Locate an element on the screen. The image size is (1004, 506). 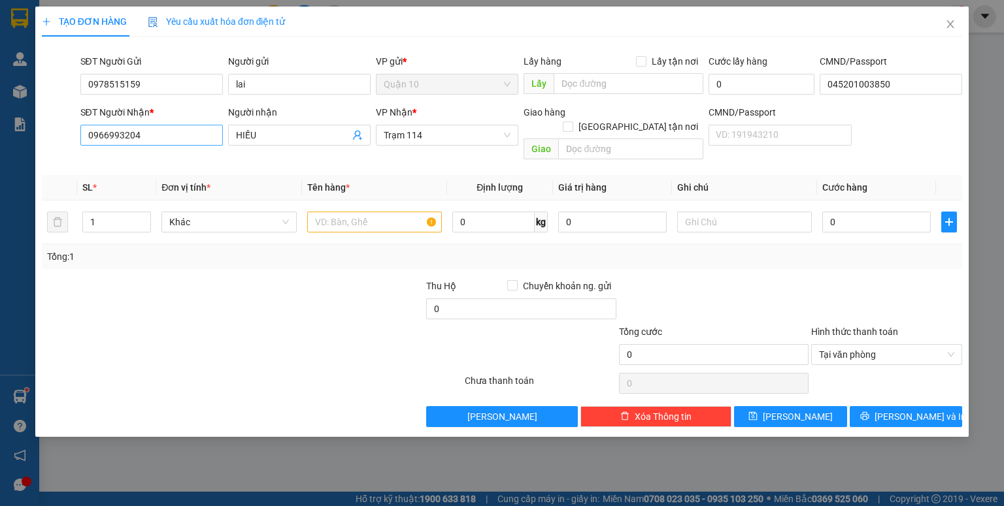
span: Cước hàng is located at coordinates (844, 188).